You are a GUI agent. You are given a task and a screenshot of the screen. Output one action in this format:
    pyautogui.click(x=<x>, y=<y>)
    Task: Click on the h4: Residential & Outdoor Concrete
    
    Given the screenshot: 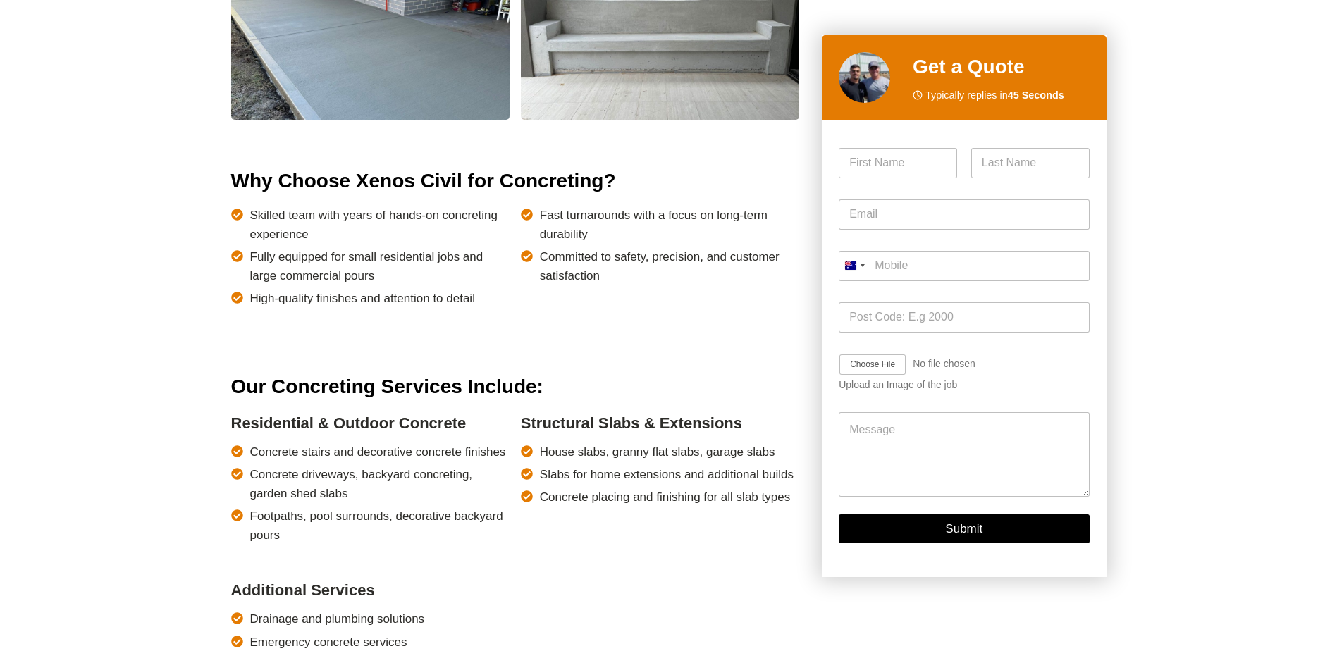 What is the action you would take?
    pyautogui.click(x=370, y=423)
    